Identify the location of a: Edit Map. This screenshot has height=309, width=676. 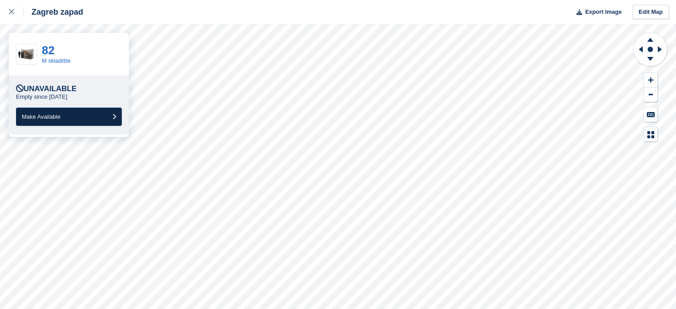
(650, 12).